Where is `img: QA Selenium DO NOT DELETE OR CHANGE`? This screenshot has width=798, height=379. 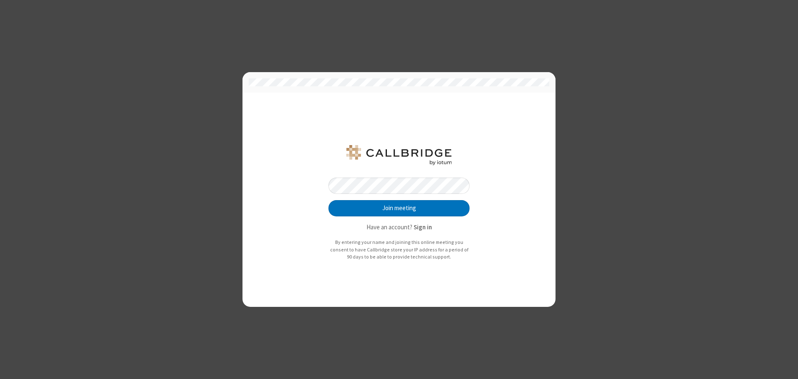
img: QA Selenium DO NOT DELETE OR CHANGE is located at coordinates (399, 155).